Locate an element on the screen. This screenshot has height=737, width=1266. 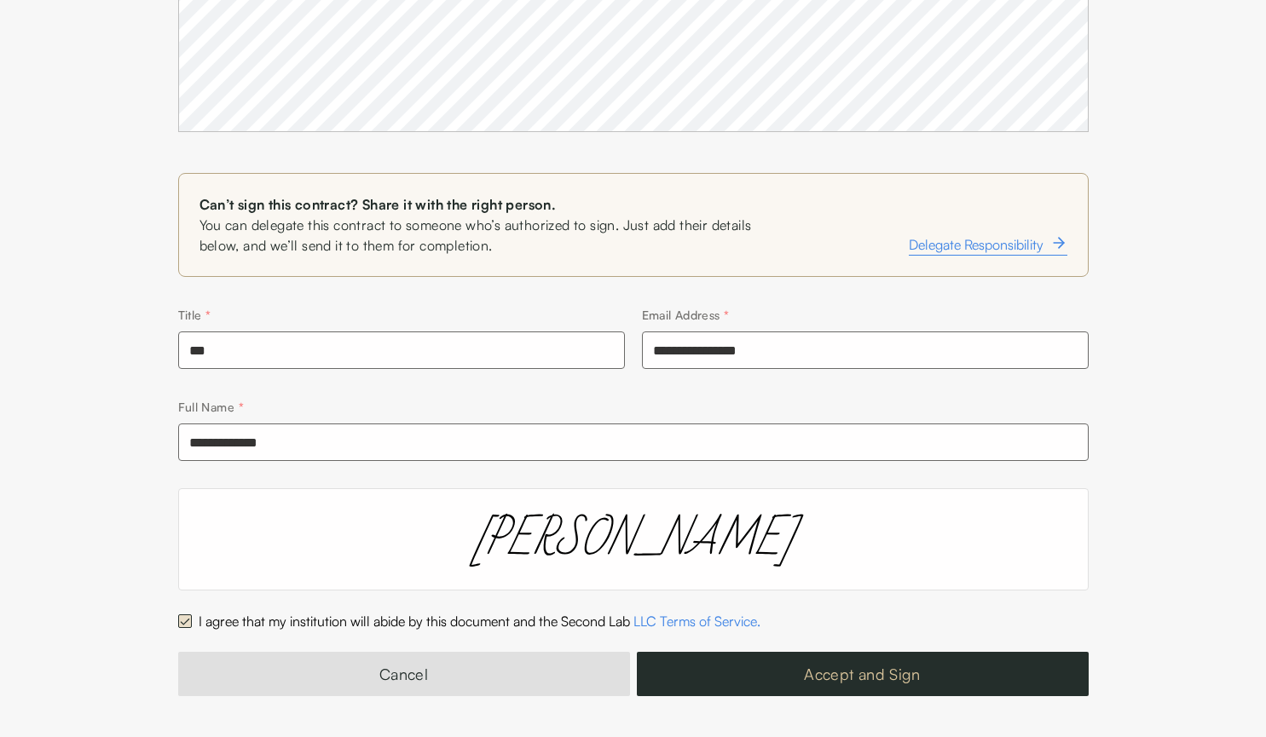
label: Full Name is located at coordinates (211, 407).